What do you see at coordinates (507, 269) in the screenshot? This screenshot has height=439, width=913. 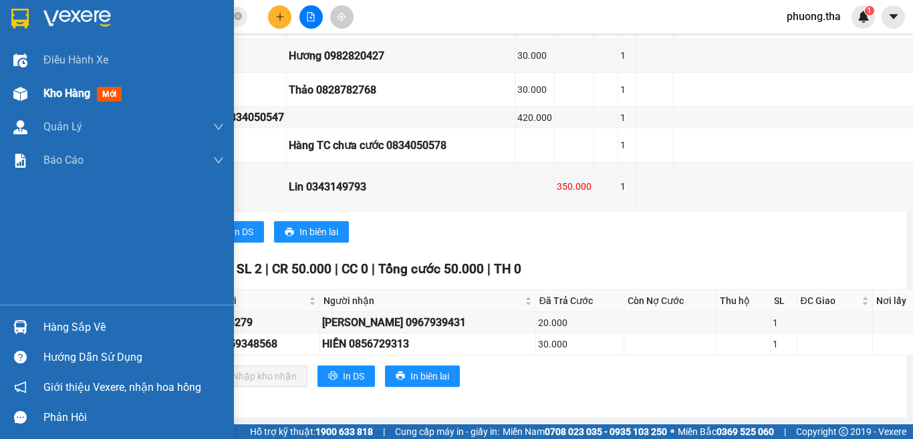 I see `span: TH 0` at bounding box center [507, 269].